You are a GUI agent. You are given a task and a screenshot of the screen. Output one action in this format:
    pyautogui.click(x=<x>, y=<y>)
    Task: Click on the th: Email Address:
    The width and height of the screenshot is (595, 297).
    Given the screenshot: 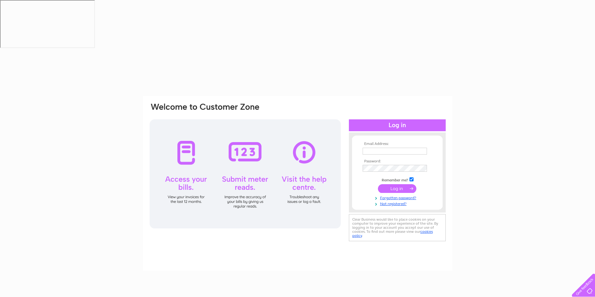 What is the action you would take?
    pyautogui.click(x=397, y=144)
    